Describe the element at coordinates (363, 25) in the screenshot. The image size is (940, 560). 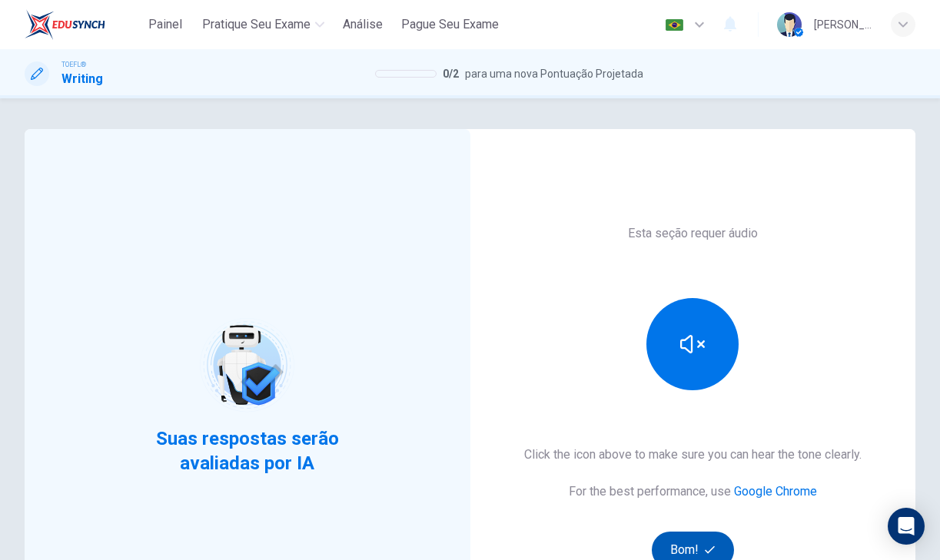
I see `button: Análise` at that location.